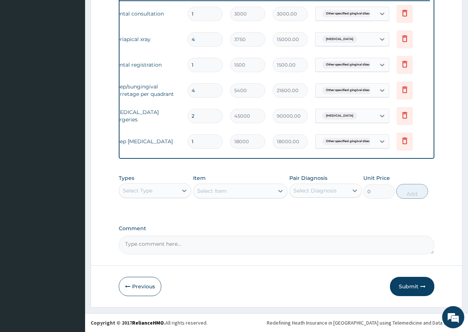 The image size is (468, 332). What do you see at coordinates (147, 65) in the screenshot?
I see `td: dental registration` at bounding box center [147, 65].